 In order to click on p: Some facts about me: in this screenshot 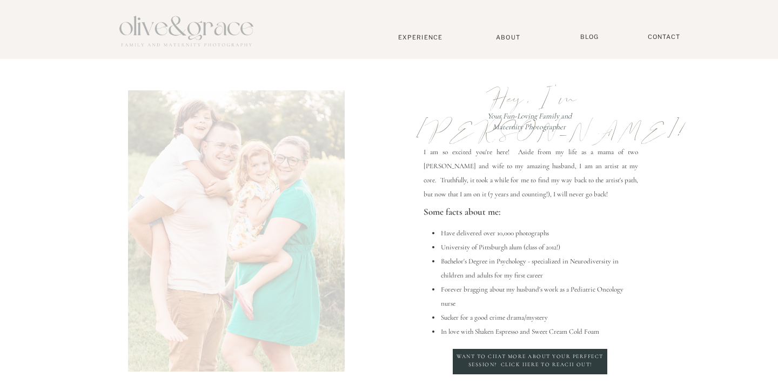, I will do `click(531, 212)`.